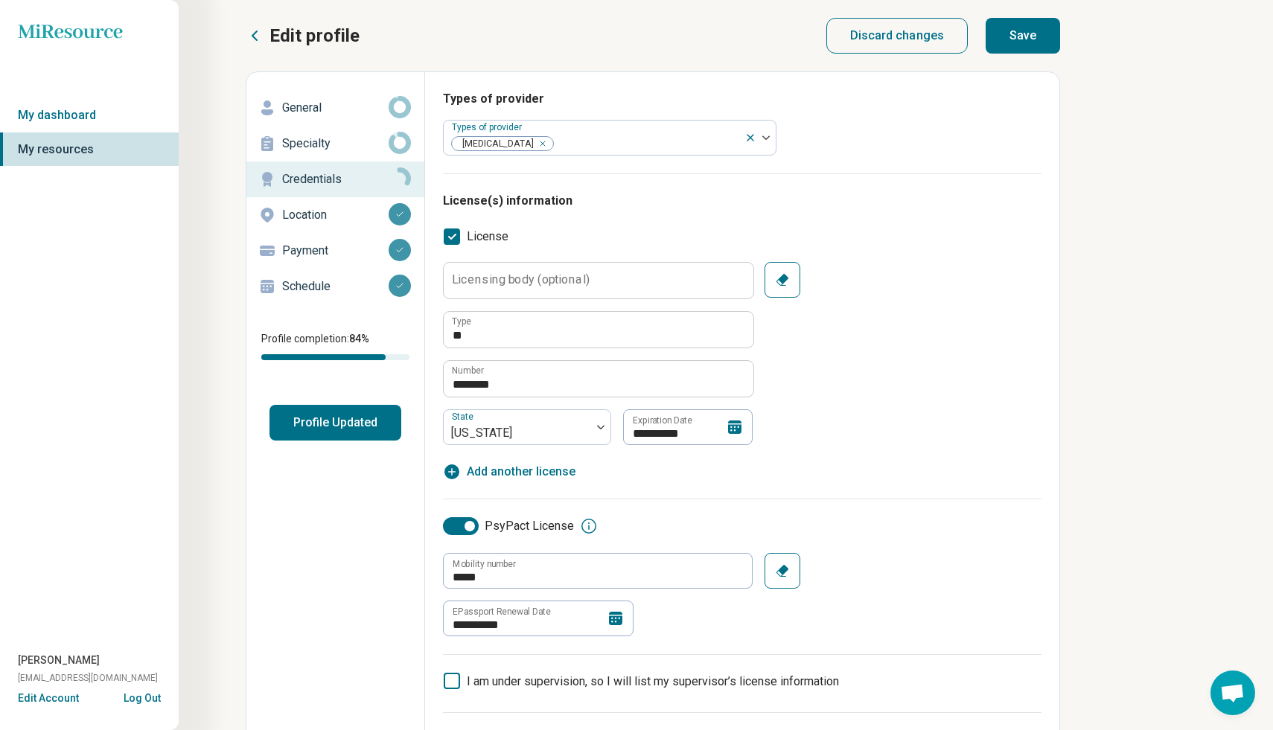 This screenshot has width=1273, height=730. Describe the element at coordinates (335, 215) in the screenshot. I see `p: Location` at that location.